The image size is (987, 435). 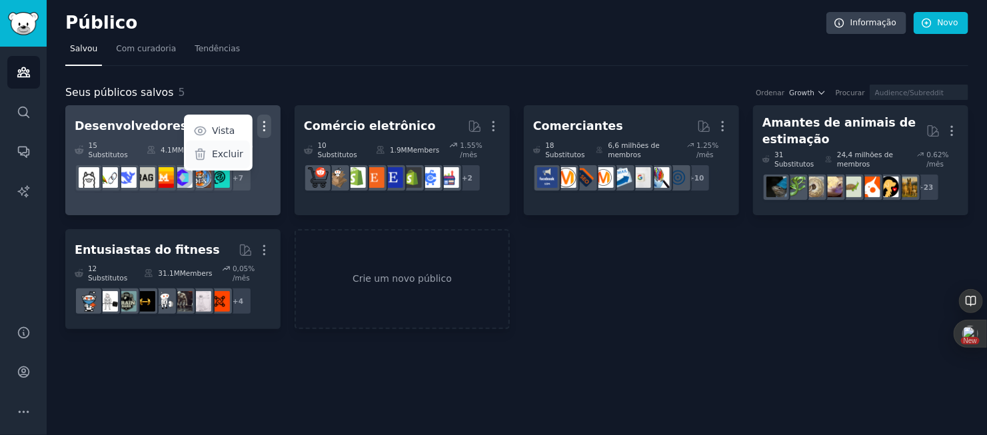 What do you see at coordinates (566, 177) in the screenshot?
I see `img: content_marketing` at bounding box center [566, 177].